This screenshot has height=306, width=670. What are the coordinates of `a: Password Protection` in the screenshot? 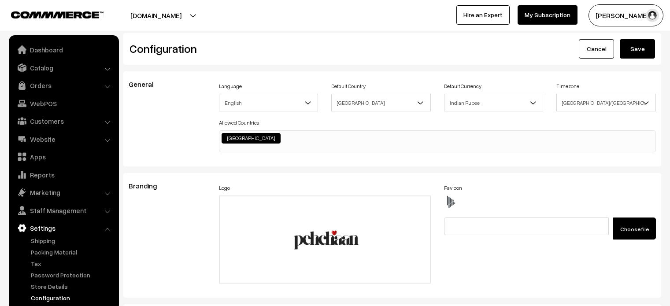 It's located at (72, 275).